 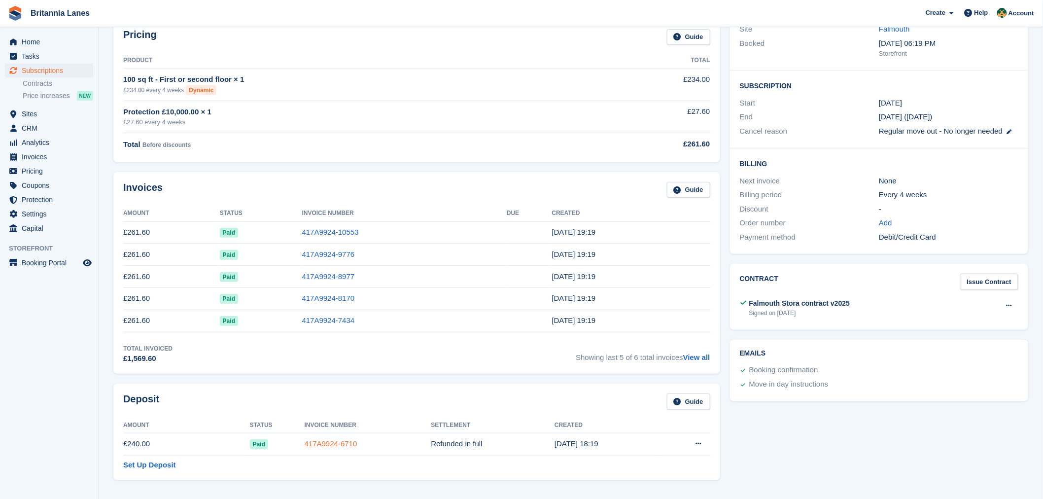 What do you see at coordinates (809, 223) in the screenshot?
I see `div: Order number` at bounding box center [809, 223].